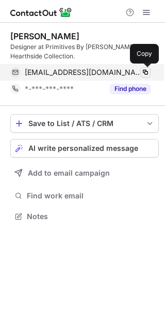 This screenshot has width=165, height=310. Describe the element at coordinates (85, 123) in the screenshot. I see `div: Save to List / ATS / CRM` at that location.